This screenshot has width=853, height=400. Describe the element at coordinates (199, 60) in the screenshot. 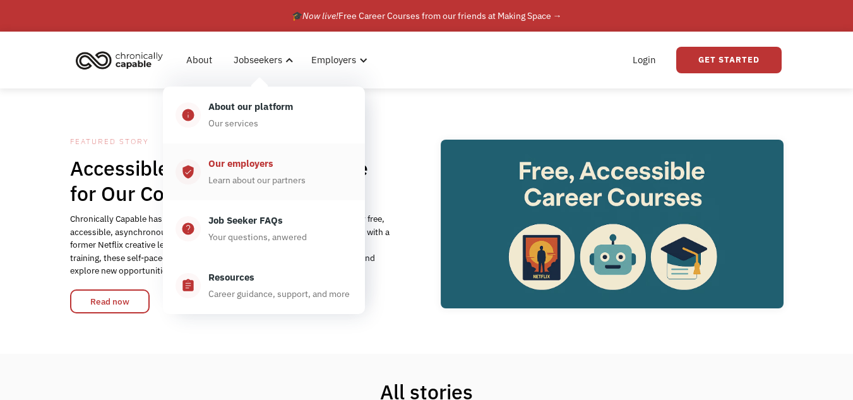

I see `a: About` at that location.